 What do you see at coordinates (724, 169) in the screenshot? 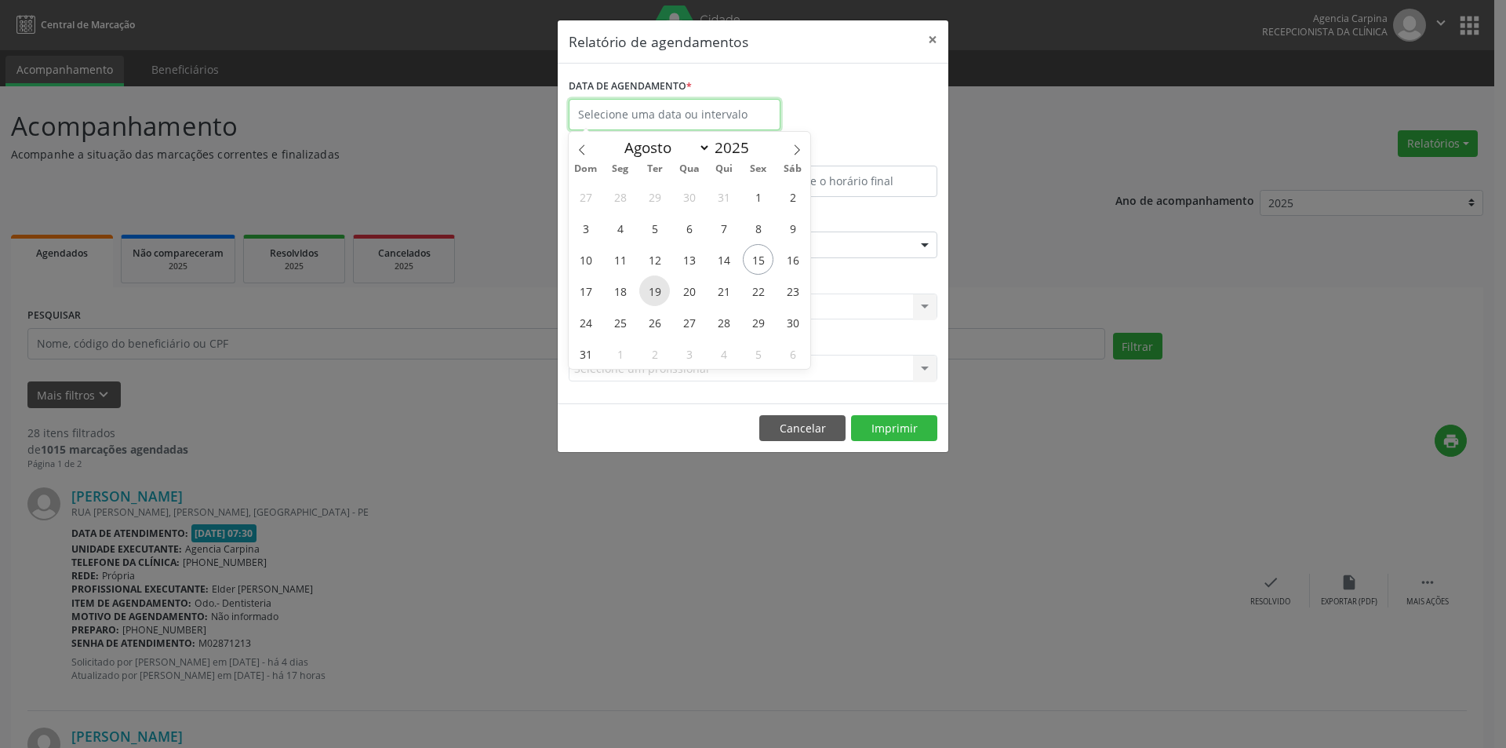
I see `span: Qui` at bounding box center [724, 169].